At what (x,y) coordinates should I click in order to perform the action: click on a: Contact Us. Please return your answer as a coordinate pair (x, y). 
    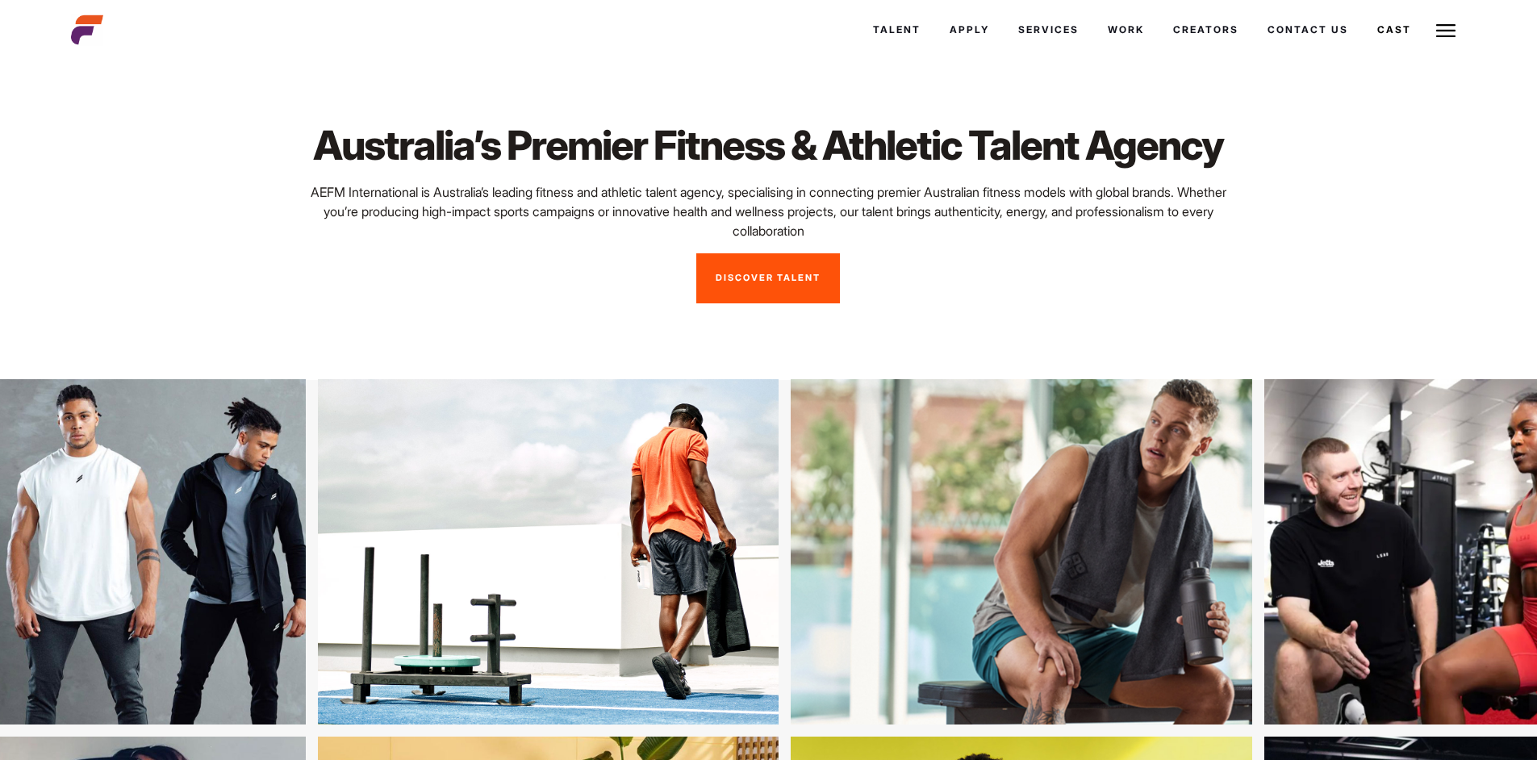
    Looking at the image, I should click on (1308, 30).